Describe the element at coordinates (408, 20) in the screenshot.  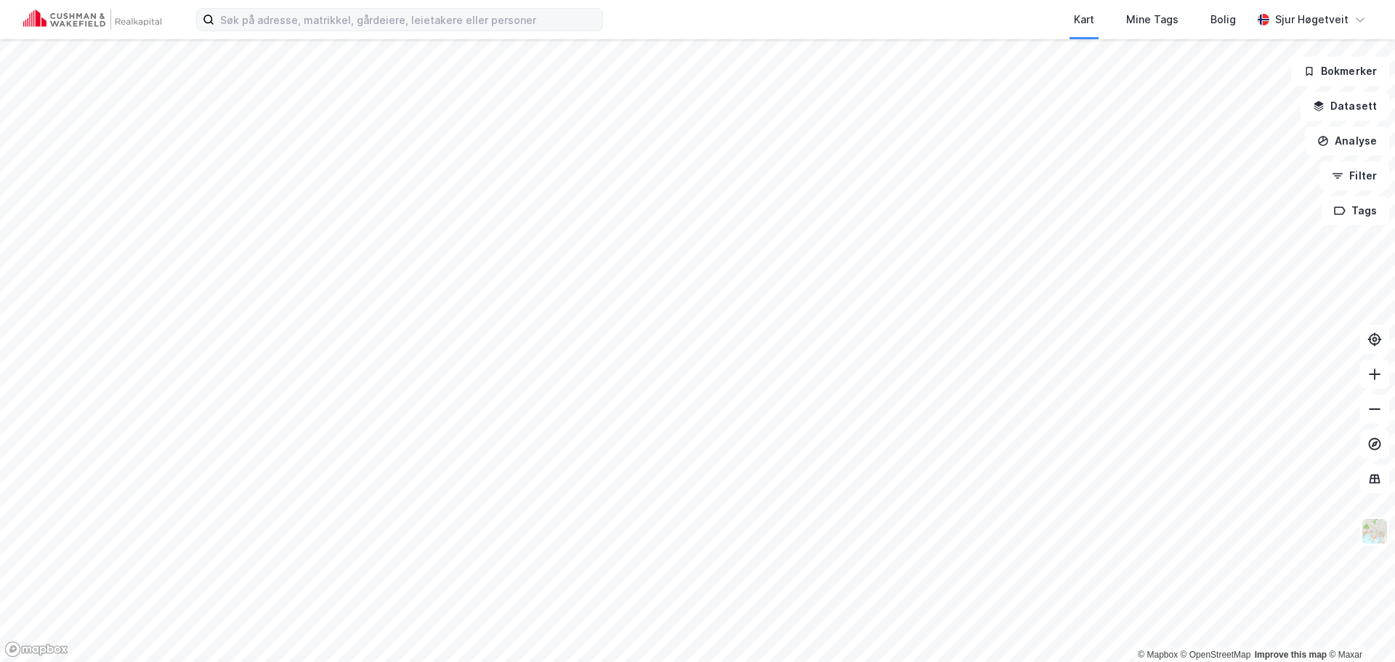
I see `input: Søk på adresse, matrikkel, gårdeiere, leietakere eller personer` at that location.